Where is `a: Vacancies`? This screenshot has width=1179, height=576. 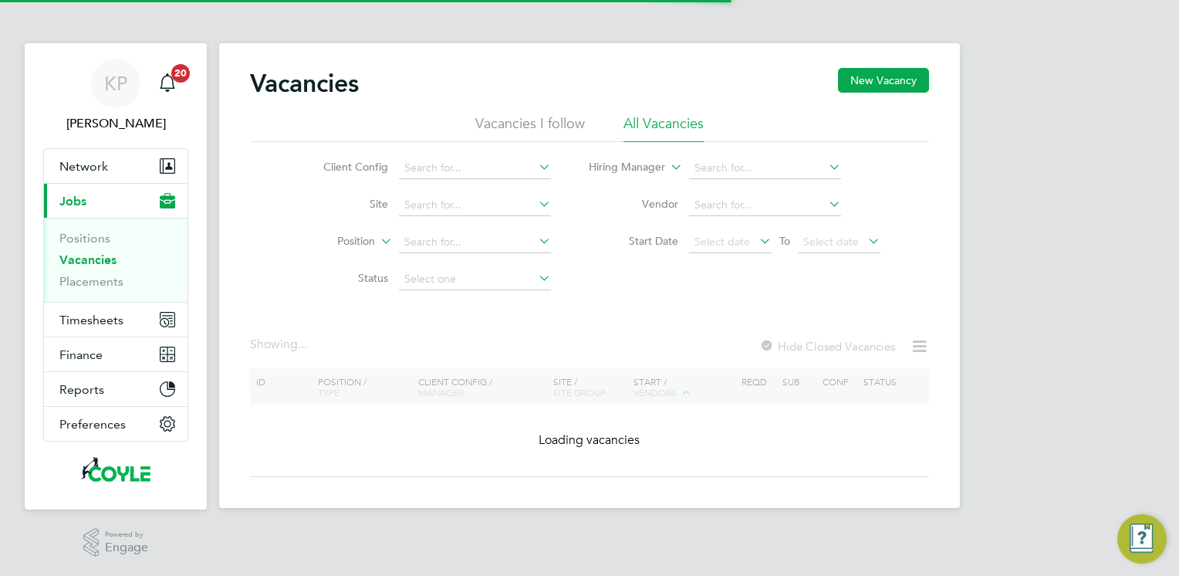
a: Vacancies is located at coordinates (88, 259).